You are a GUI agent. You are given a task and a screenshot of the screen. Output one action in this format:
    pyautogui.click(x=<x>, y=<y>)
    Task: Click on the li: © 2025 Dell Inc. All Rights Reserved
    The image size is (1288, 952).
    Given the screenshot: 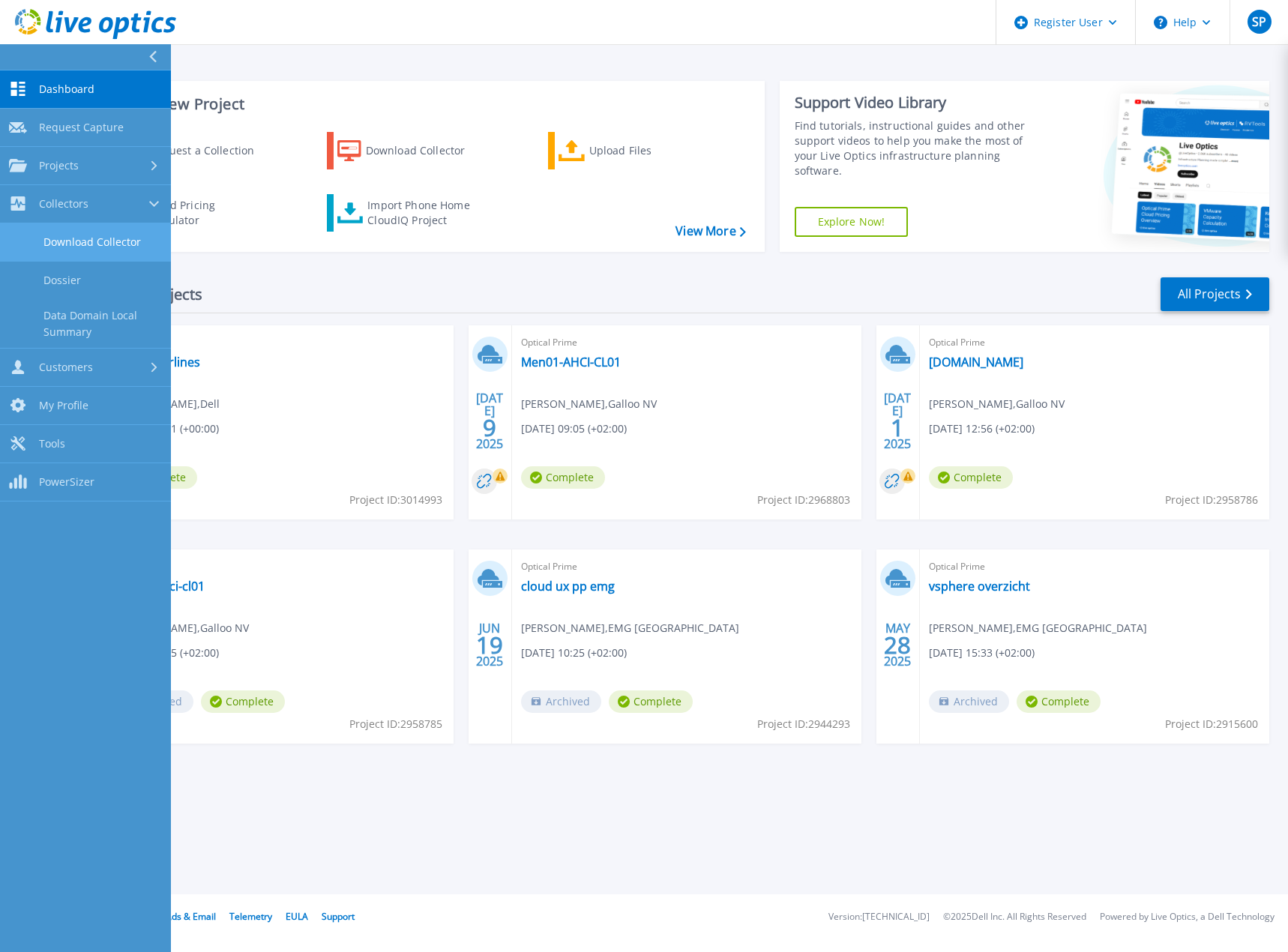 What is the action you would take?
    pyautogui.click(x=1015, y=917)
    